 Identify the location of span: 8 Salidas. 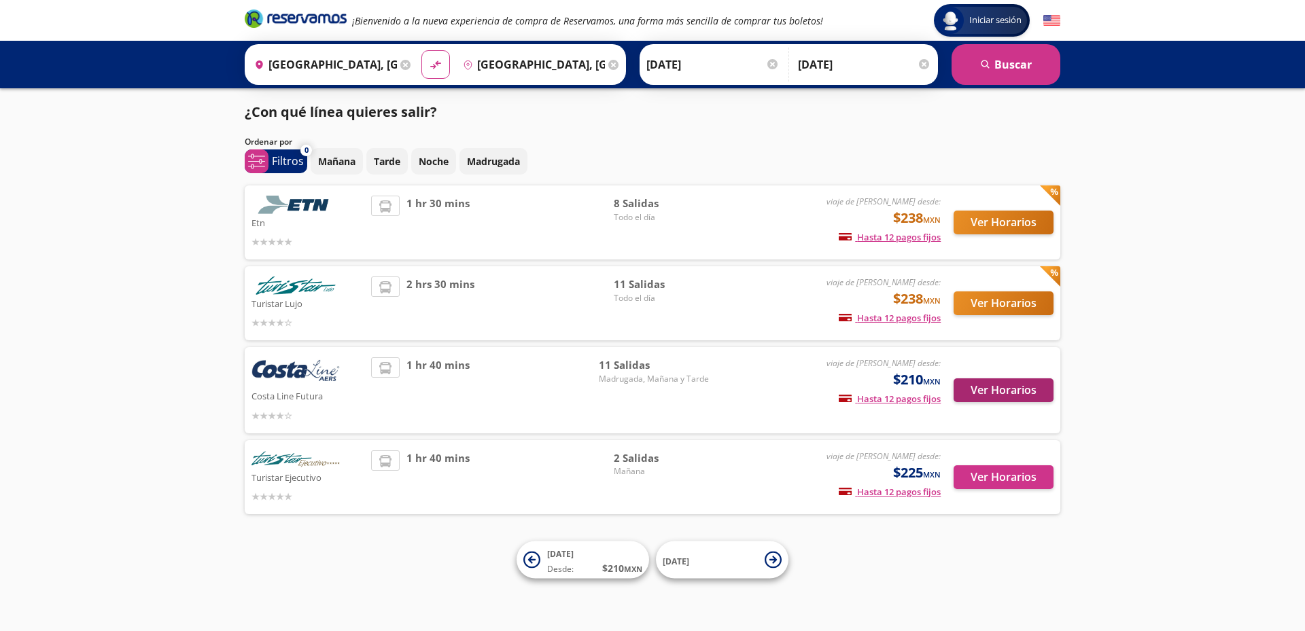
(661, 203).